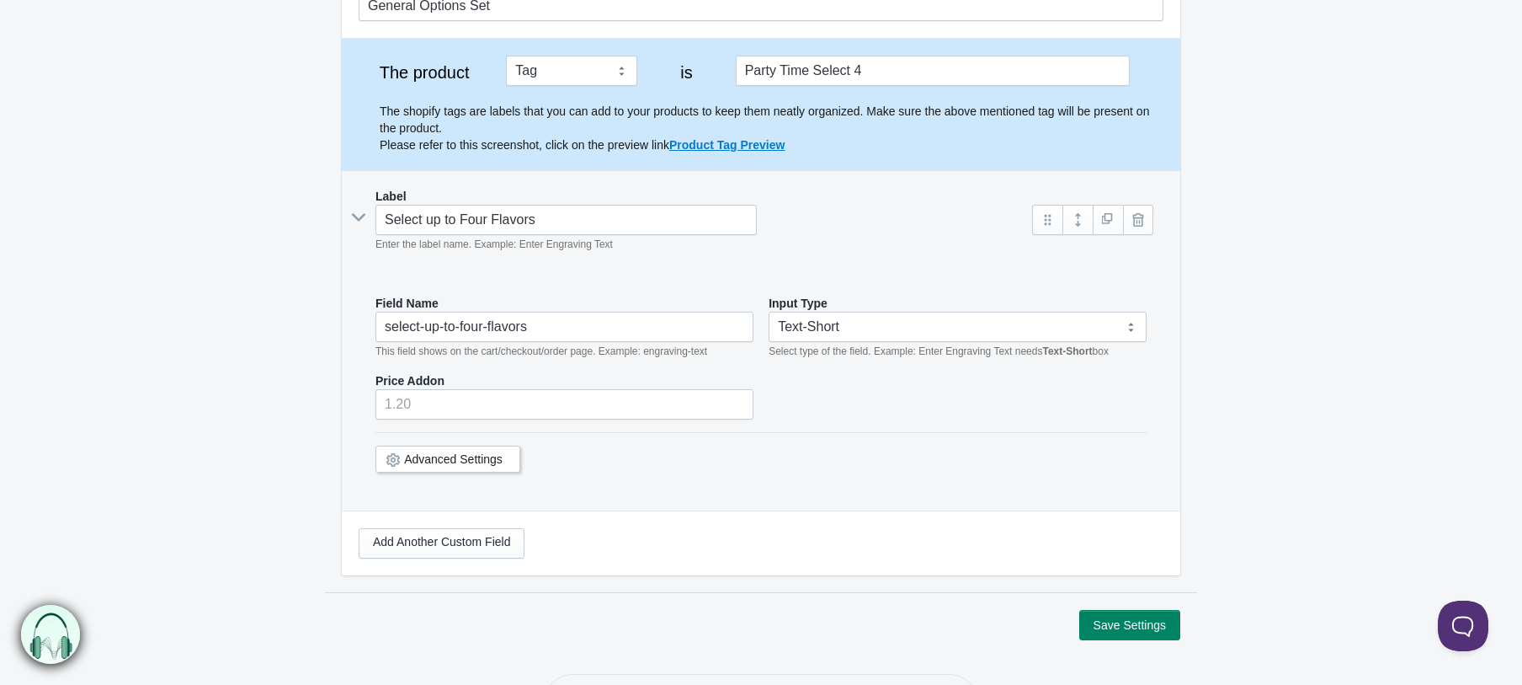 The height and width of the screenshot is (685, 1522). Describe the element at coordinates (771, 128) in the screenshot. I see `p: The shopify tags are labels that you can add to your products to keep them neatly organized. Make...` at that location.